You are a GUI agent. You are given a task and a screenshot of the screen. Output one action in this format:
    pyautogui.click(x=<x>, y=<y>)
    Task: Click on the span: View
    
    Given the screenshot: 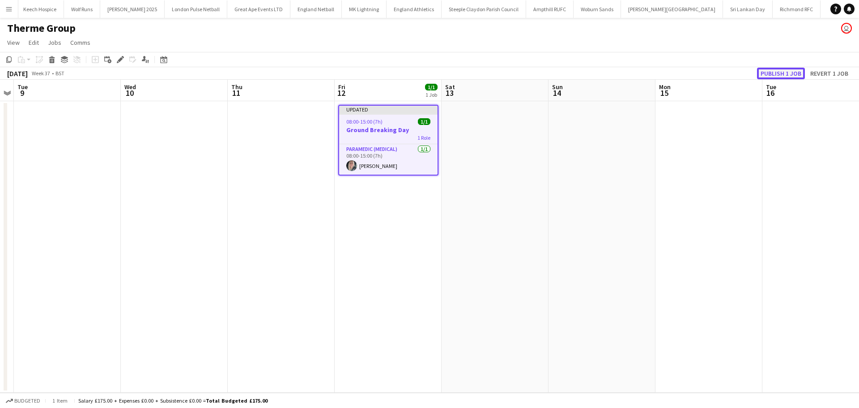 What is the action you would take?
    pyautogui.click(x=13, y=43)
    